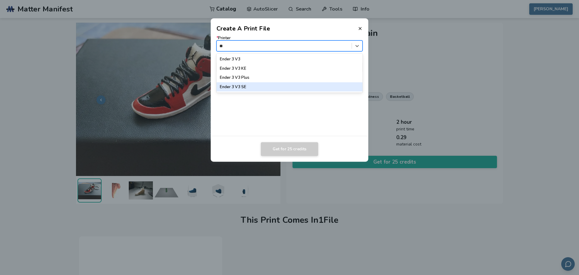 This screenshot has width=579, height=275. Describe the element at coordinates (290, 78) in the screenshot. I see `div: Ender 3 V3 Plus` at that location.